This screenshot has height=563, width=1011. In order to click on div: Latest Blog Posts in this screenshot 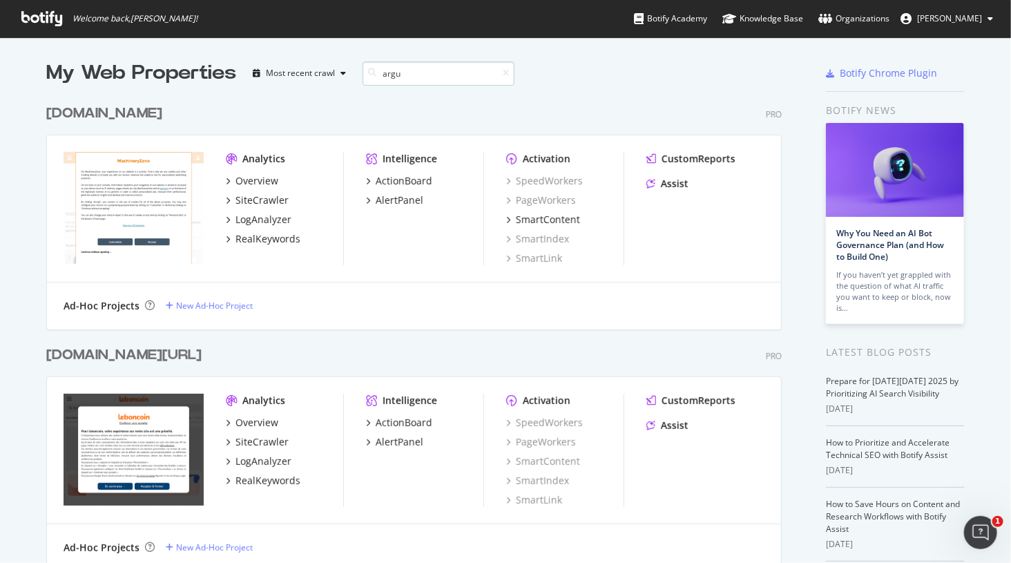, I will do `click(895, 352)`.